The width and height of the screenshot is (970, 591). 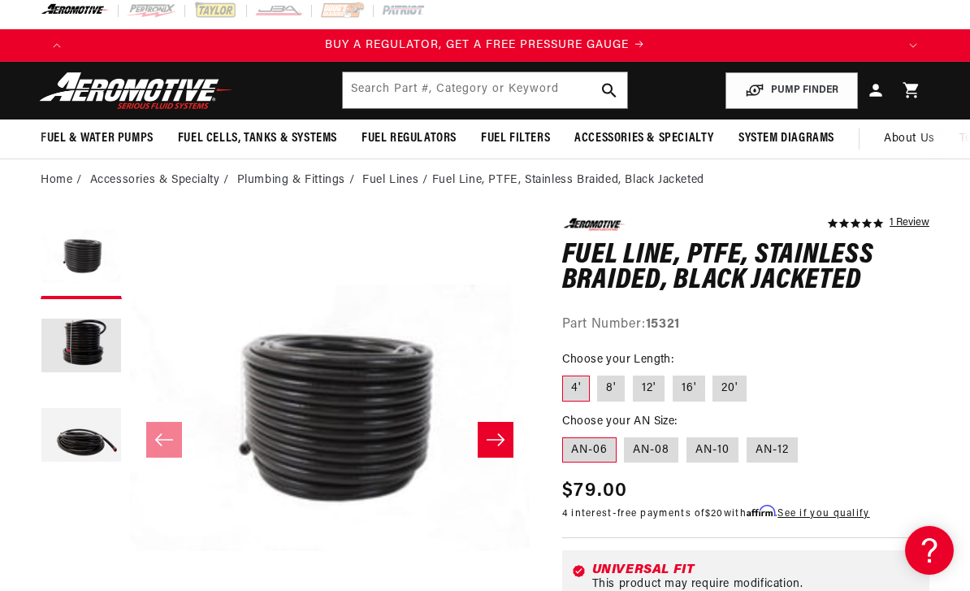 I want to click on h1: Fuel Line, PTFE, Stainless Braided, Black Jacketed, so click(x=746, y=268).